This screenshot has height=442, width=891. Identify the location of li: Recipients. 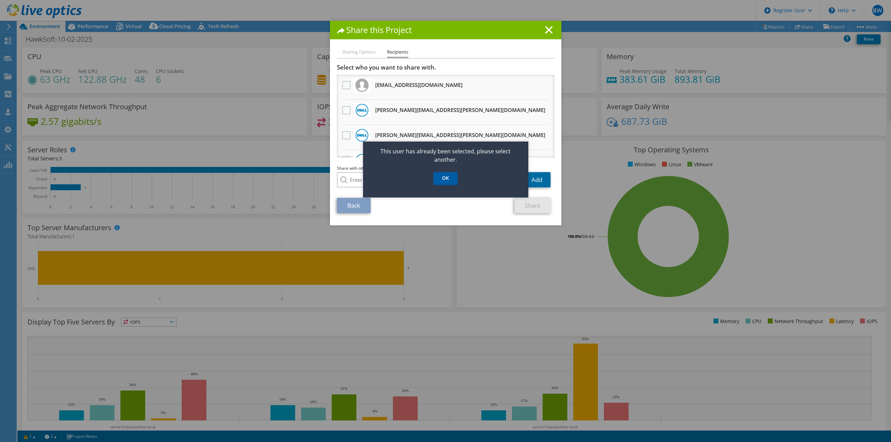
(397, 53).